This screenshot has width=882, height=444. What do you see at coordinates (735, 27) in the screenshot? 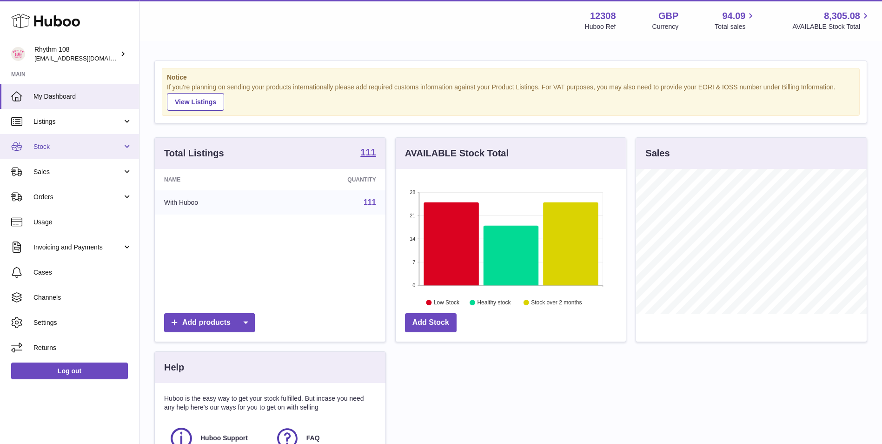
I see `span: Total sales` at bounding box center [735, 27].